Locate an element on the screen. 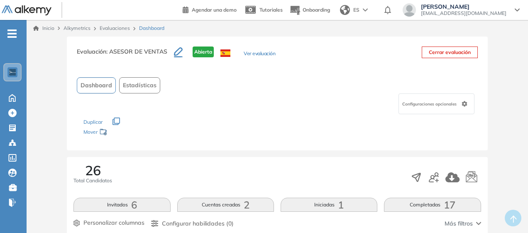  span: Configuraciones opcionales is located at coordinates (430, 104).